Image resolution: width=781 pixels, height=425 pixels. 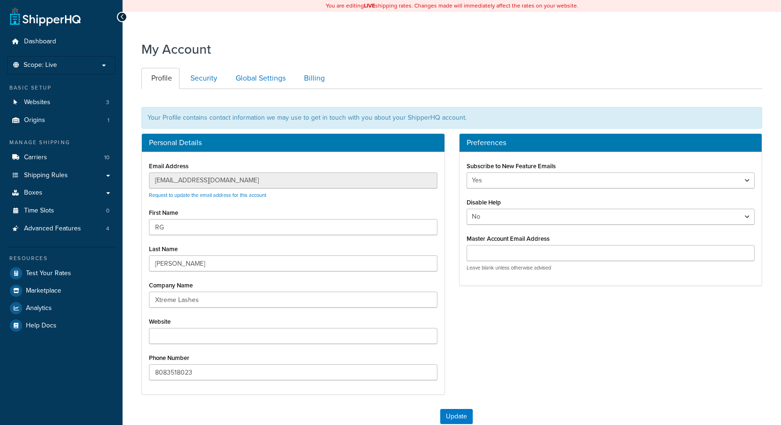 What do you see at coordinates (169, 358) in the screenshot?
I see `label: Phone Number` at bounding box center [169, 358].